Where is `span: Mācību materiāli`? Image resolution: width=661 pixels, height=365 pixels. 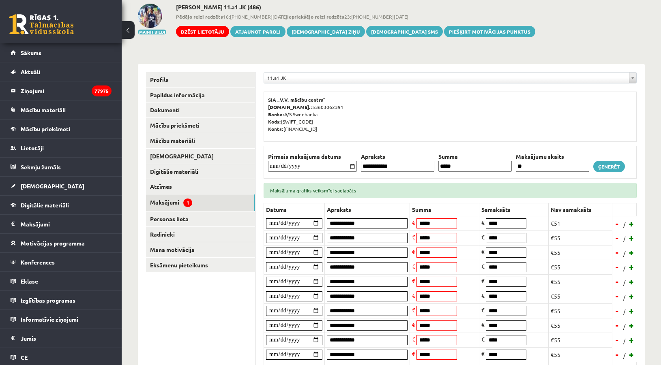 span: Mācību materiāli is located at coordinates (43, 110).